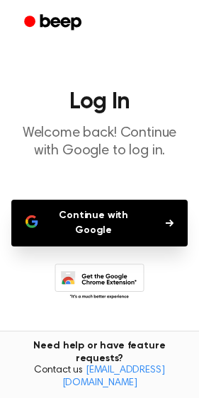  What do you see at coordinates (99, 377) in the screenshot?
I see `span: Contact us` at bounding box center [99, 377].